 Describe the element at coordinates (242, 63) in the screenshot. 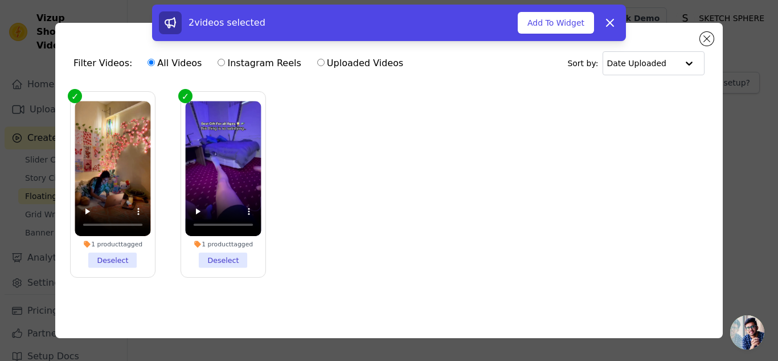

I see `div: Filter Videos:` at that location.